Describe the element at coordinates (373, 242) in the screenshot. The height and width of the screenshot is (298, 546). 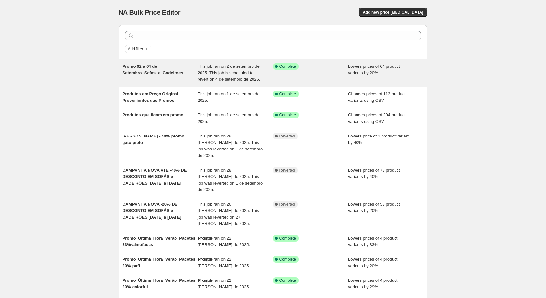
I see `span: Lowers prices of 4 product variants by 33%` at that location.